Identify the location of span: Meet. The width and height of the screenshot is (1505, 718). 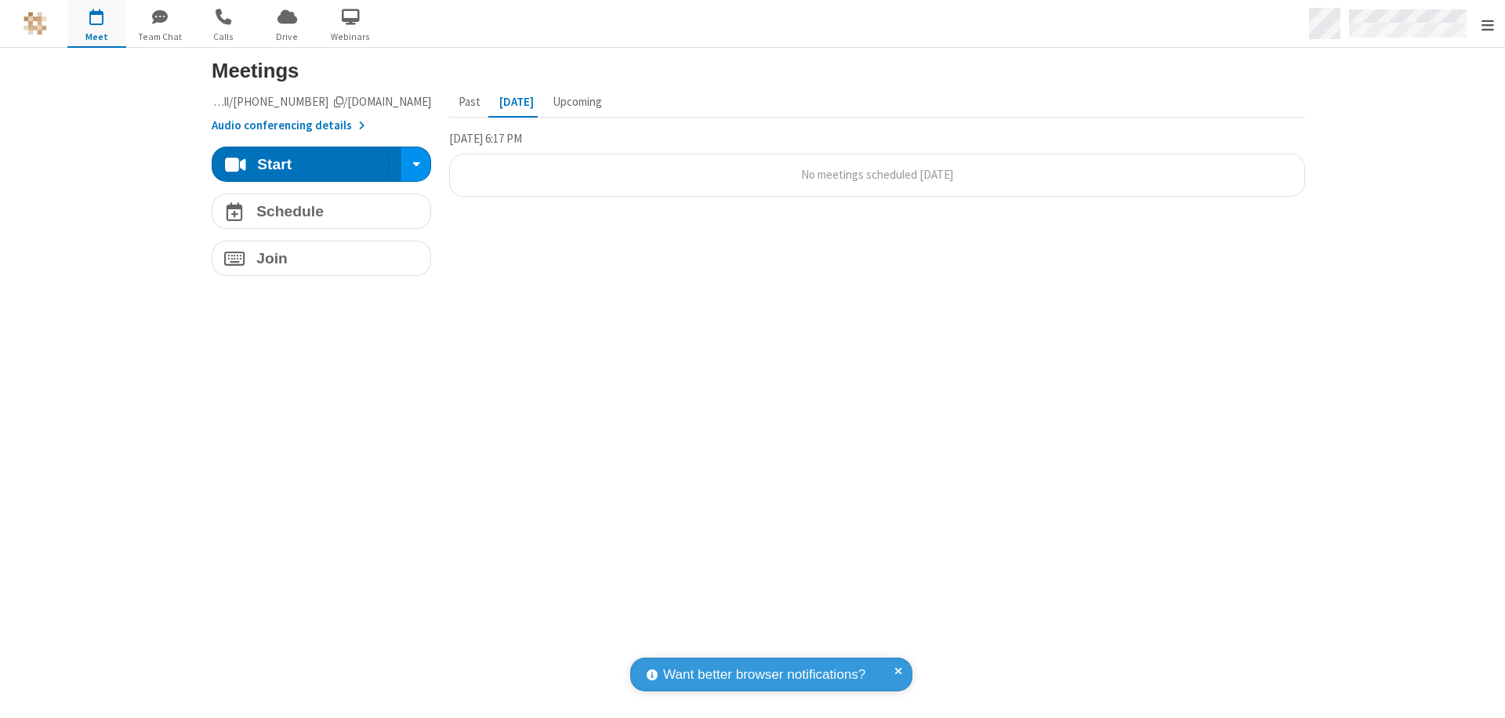
(96, 37).